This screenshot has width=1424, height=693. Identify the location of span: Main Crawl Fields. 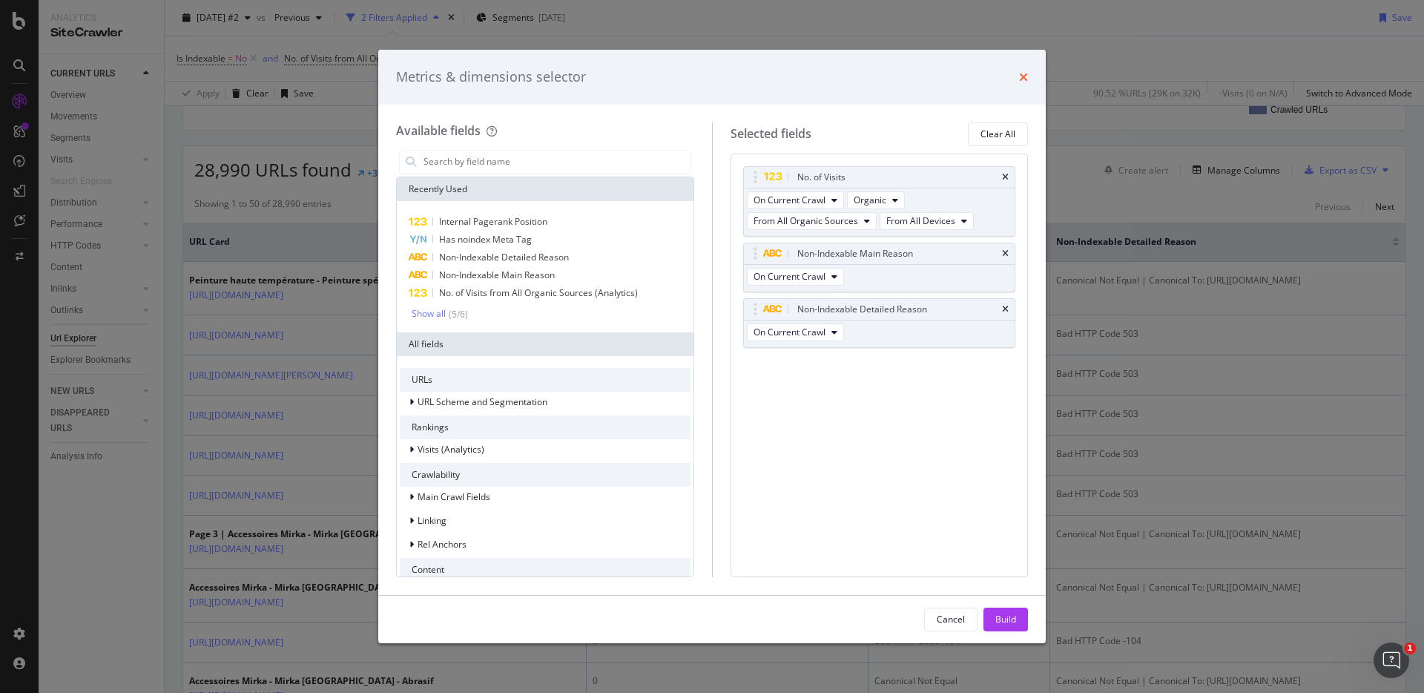
(454, 496).